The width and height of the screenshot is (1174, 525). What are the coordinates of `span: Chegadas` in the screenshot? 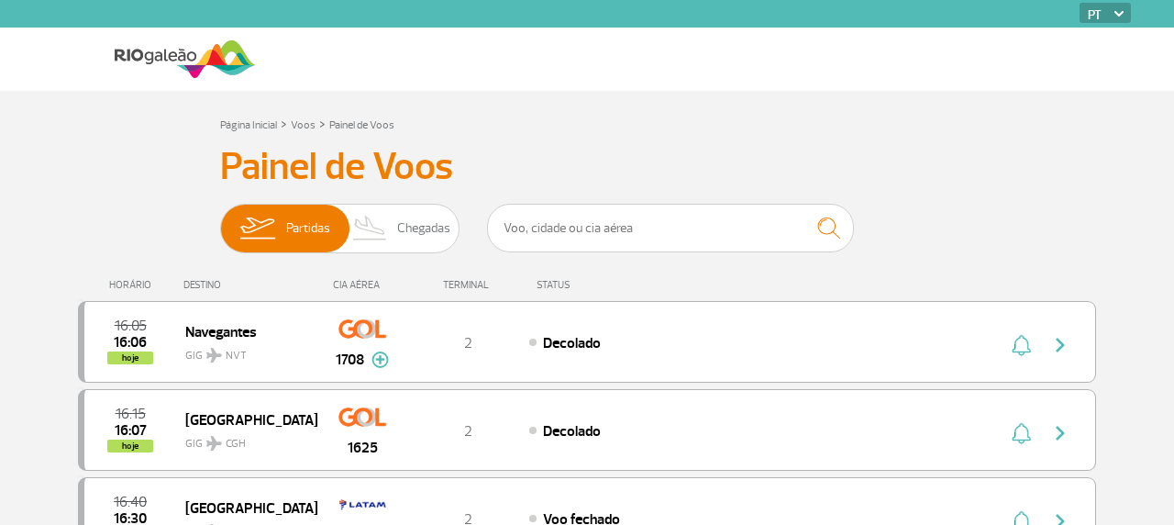 It's located at (424, 228).